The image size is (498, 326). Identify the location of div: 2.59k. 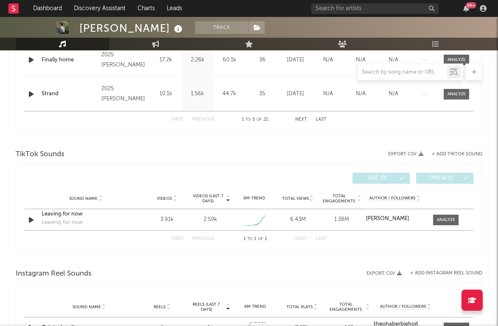
(210, 220).